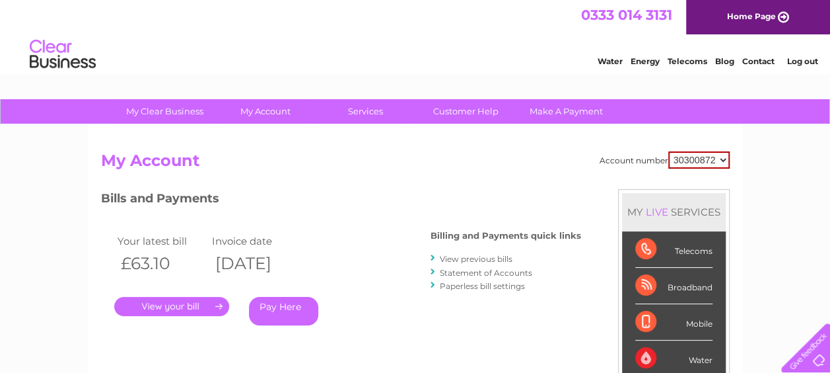 Image resolution: width=830 pixels, height=373 pixels. What do you see at coordinates (256, 240) in the screenshot?
I see `td: Invoice date` at bounding box center [256, 240].